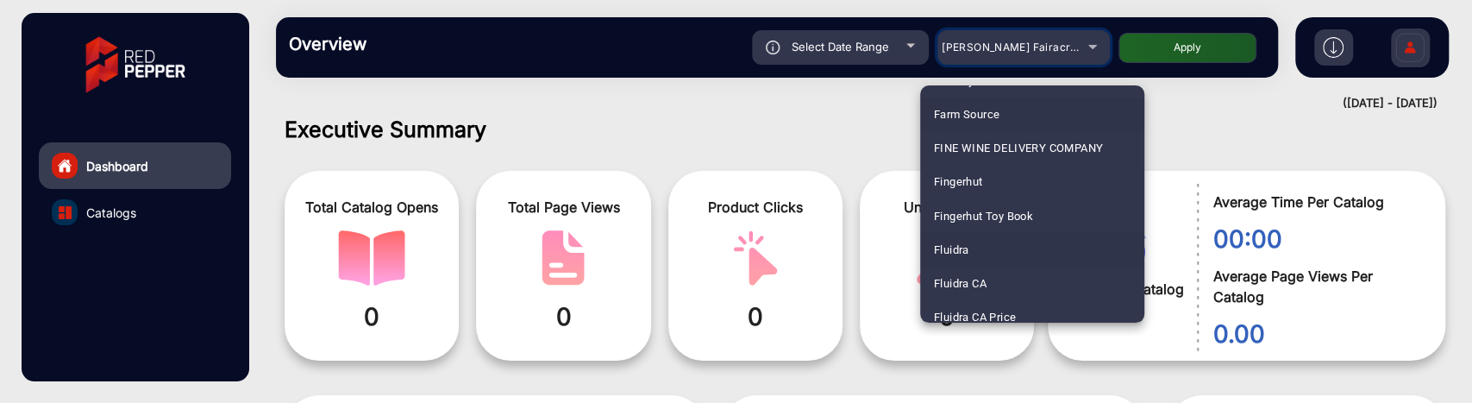 Image resolution: width=1472 pixels, height=403 pixels. What do you see at coordinates (983, 215) in the screenshot?
I see `span: Fingerhut Toy Book` at bounding box center [983, 215].